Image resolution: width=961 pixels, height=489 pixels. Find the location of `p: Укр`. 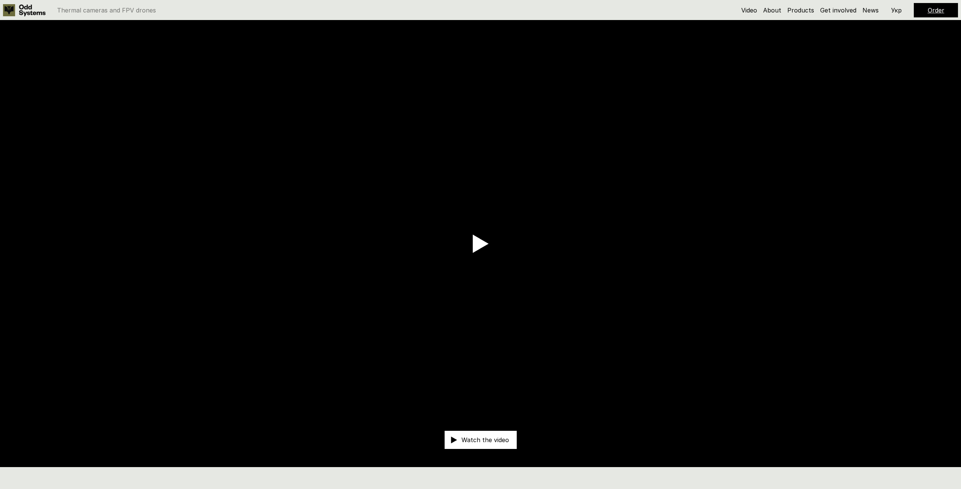

p: Укр is located at coordinates (897, 10).